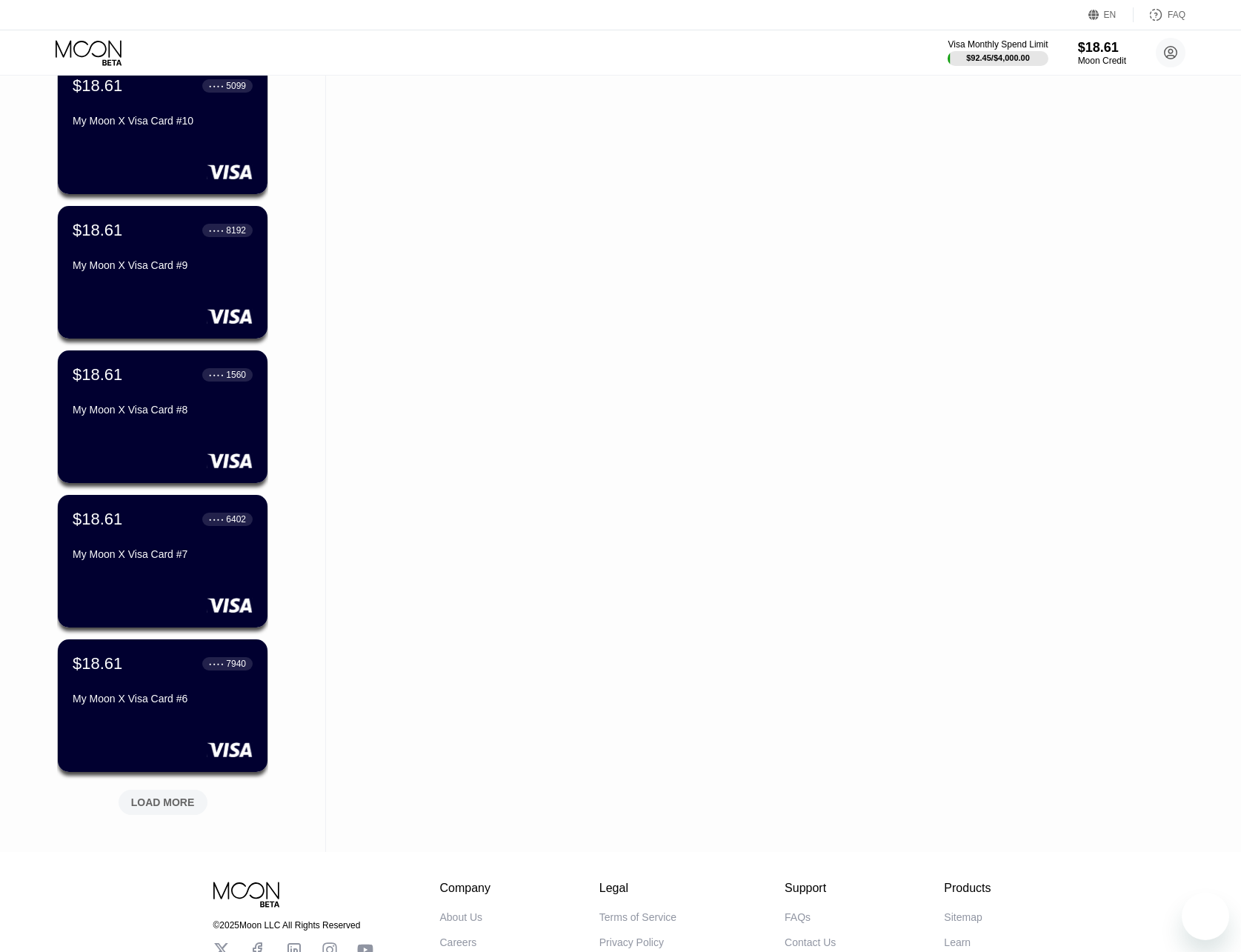 This screenshot has height=952, width=1241. Describe the element at coordinates (797, 916) in the screenshot. I see `div: FAQs` at that location.